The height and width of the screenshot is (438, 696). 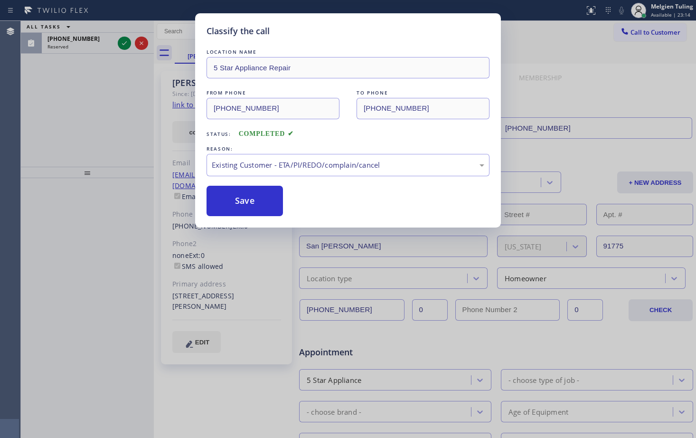 What do you see at coordinates (348, 165) in the screenshot?
I see `div: Existing Customer - ETA/PI/REDO/complain/cancel` at bounding box center [348, 165].